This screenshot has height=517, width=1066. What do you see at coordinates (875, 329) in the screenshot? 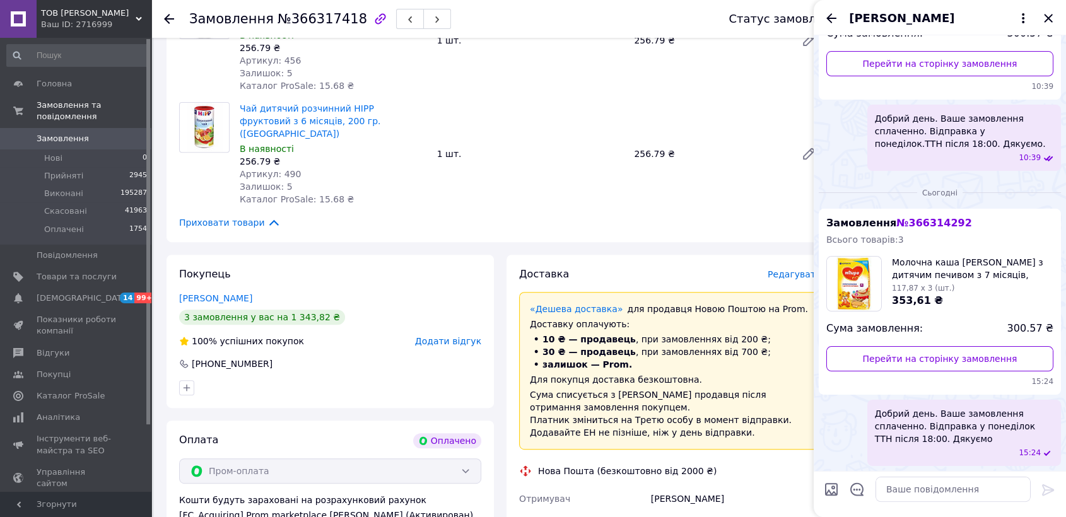
I see `span: Сума замовлення:` at bounding box center [875, 329].